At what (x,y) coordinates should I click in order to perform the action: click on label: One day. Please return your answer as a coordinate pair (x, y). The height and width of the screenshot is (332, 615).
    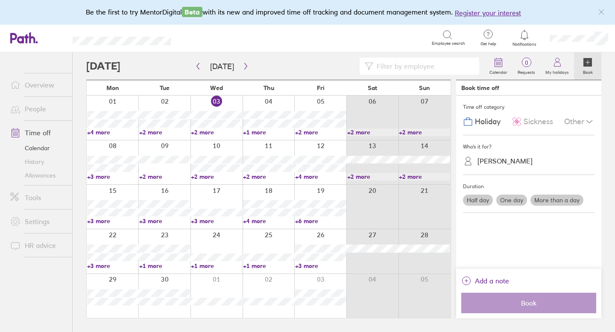
    Looking at the image, I should click on (511, 200).